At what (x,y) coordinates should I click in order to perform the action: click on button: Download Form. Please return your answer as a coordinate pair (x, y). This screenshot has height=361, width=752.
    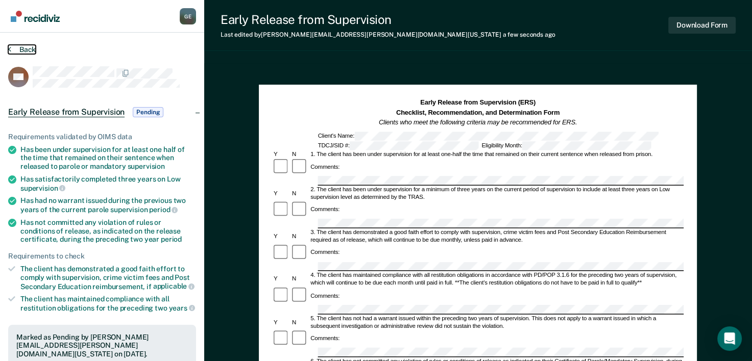
    Looking at the image, I should click on (702, 25).